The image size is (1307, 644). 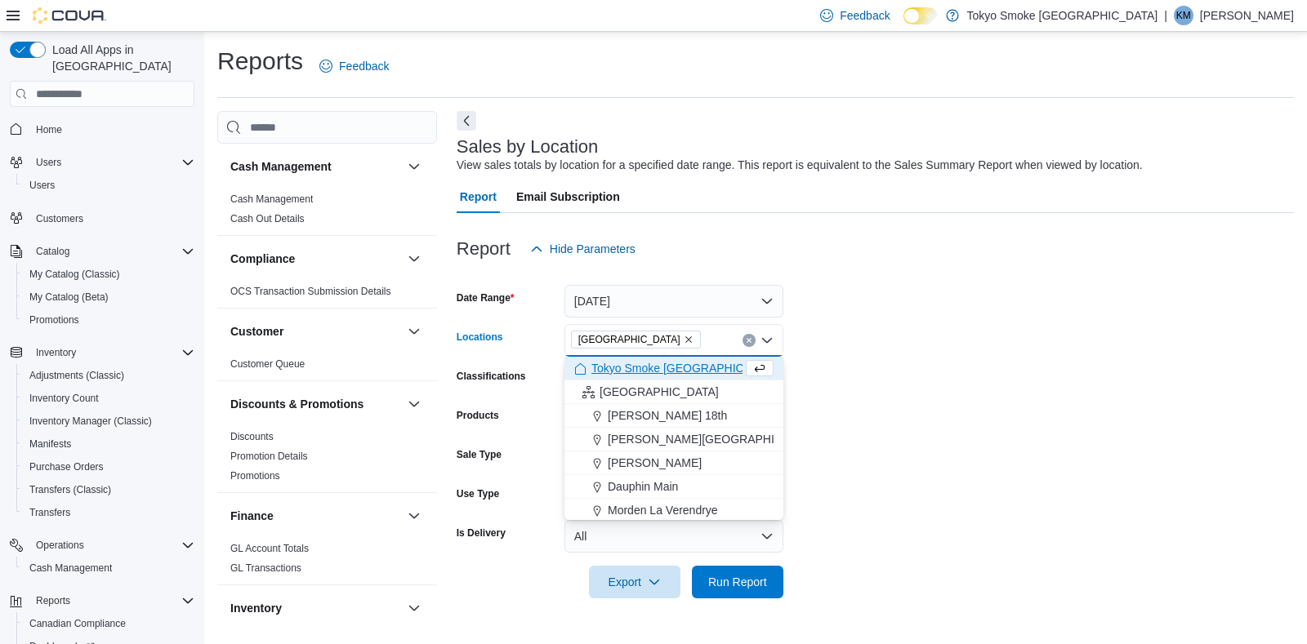 I want to click on button: My Catalog (Beta), so click(x=109, y=297).